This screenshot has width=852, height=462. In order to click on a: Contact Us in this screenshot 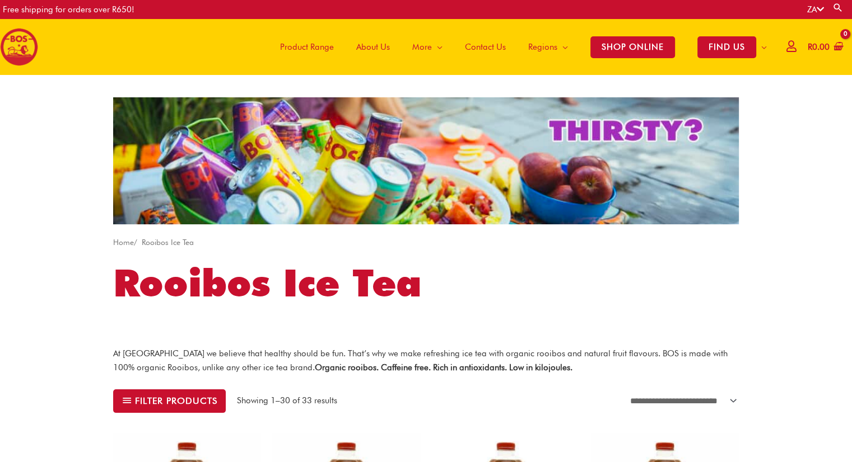, I will do `click(485, 47)`.